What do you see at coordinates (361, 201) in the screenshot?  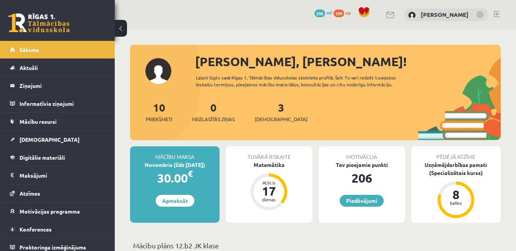 I see `a: Piedāvājumi` at bounding box center [361, 201].